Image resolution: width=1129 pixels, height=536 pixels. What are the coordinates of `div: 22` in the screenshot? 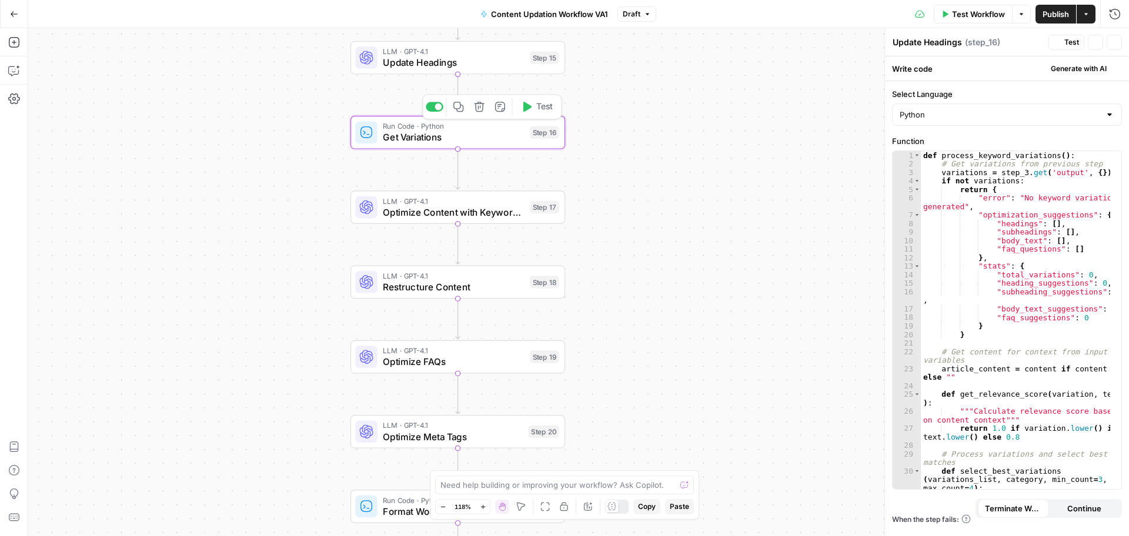 It's located at (907, 356).